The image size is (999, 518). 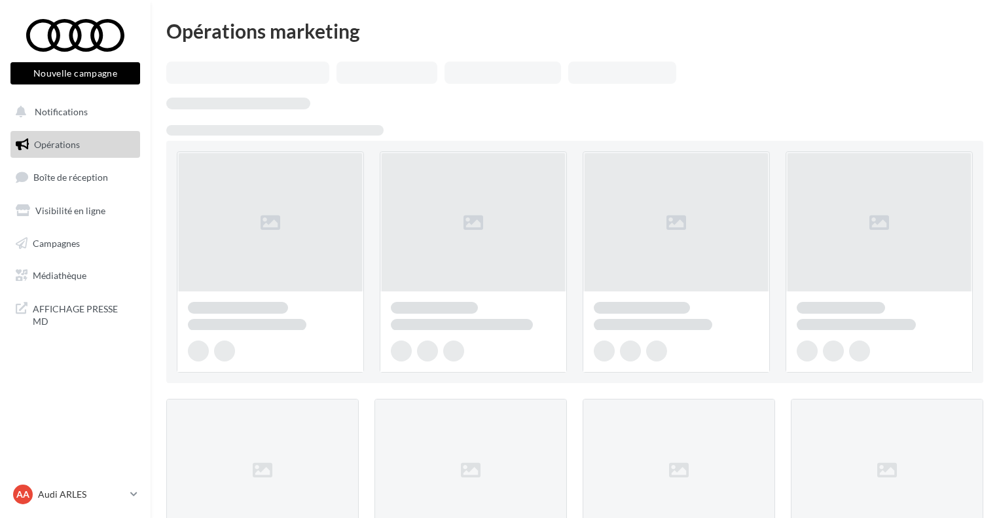 I want to click on span: Opérations, so click(x=57, y=144).